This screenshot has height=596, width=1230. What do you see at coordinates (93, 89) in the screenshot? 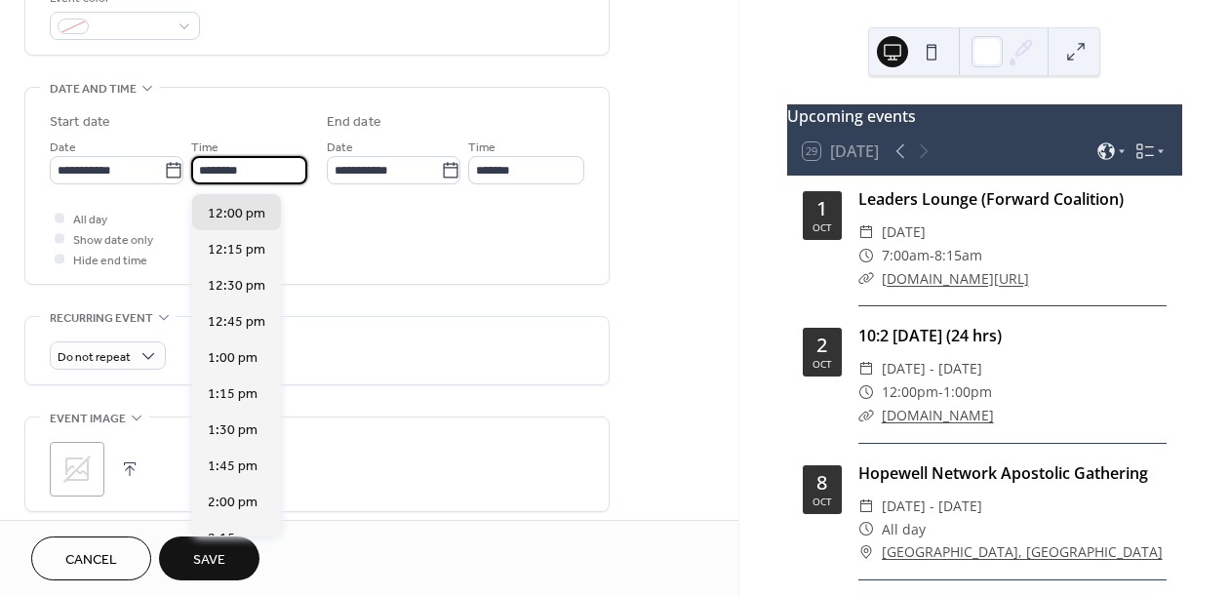
I see `span: Date and time` at bounding box center [93, 89].